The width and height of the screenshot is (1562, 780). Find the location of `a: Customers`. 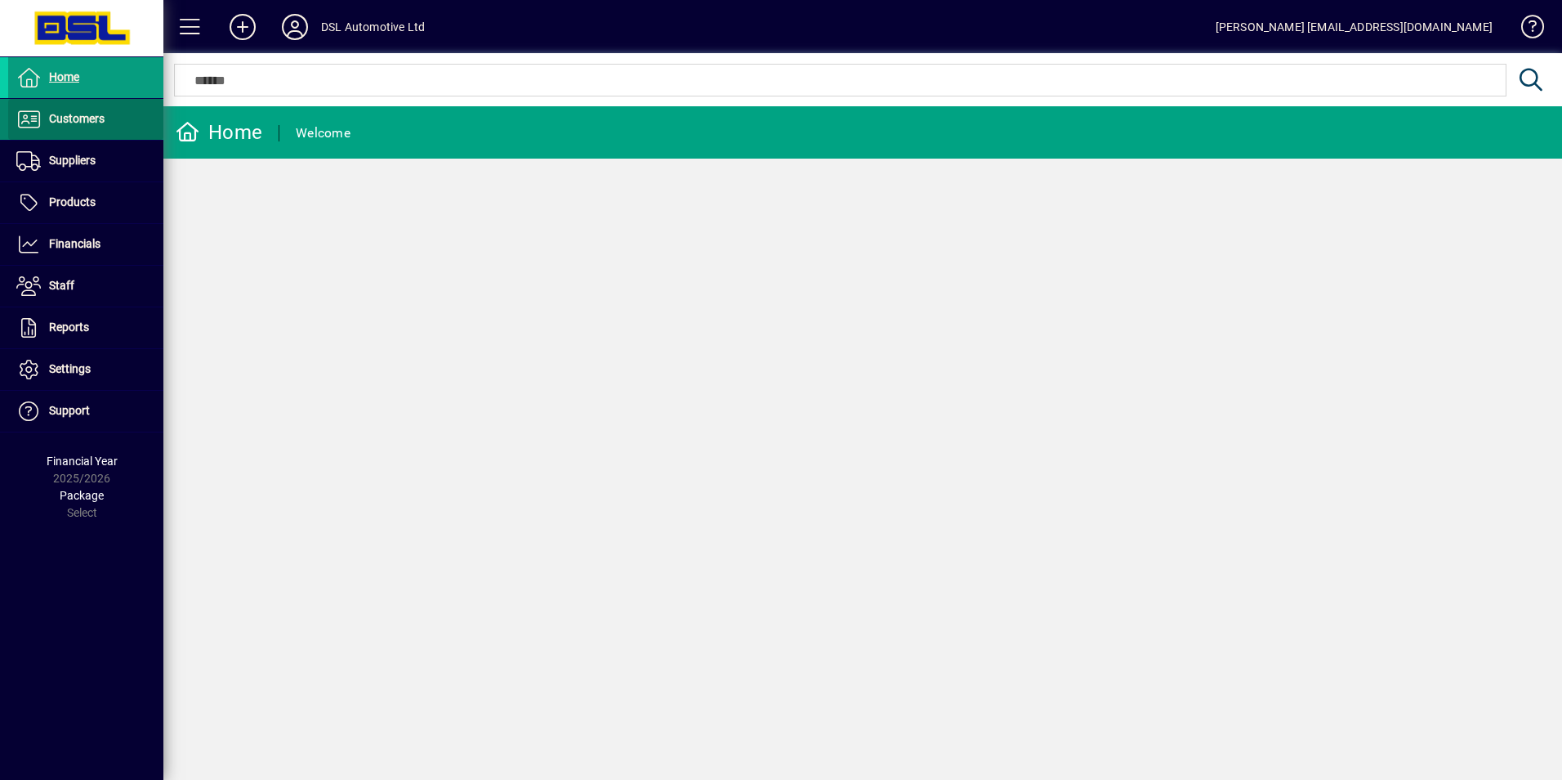

a: Customers is located at coordinates (86, 119).